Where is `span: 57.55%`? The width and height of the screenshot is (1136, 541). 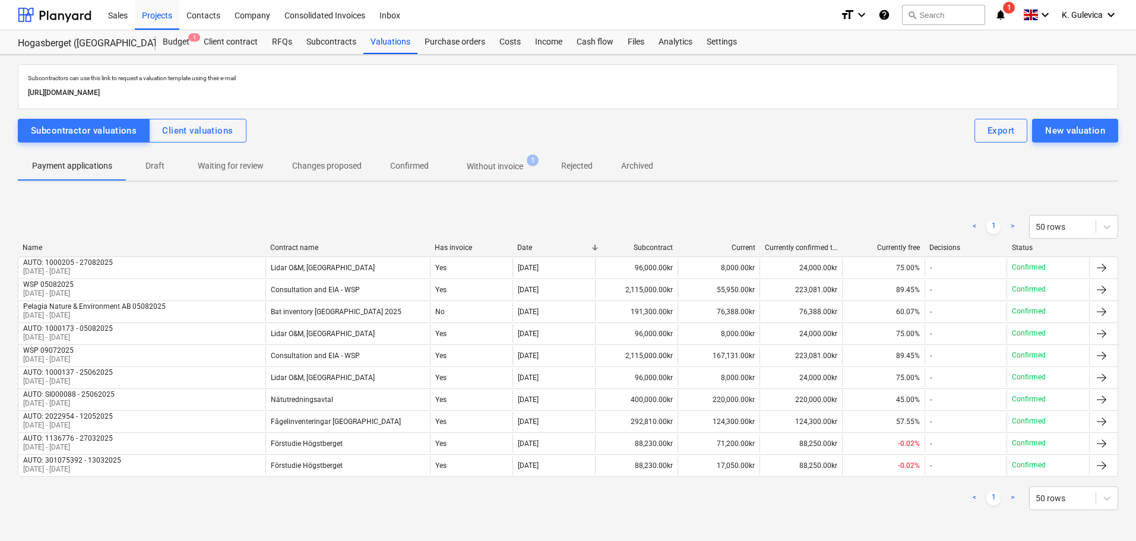
span: 57.55% is located at coordinates (908, 422).